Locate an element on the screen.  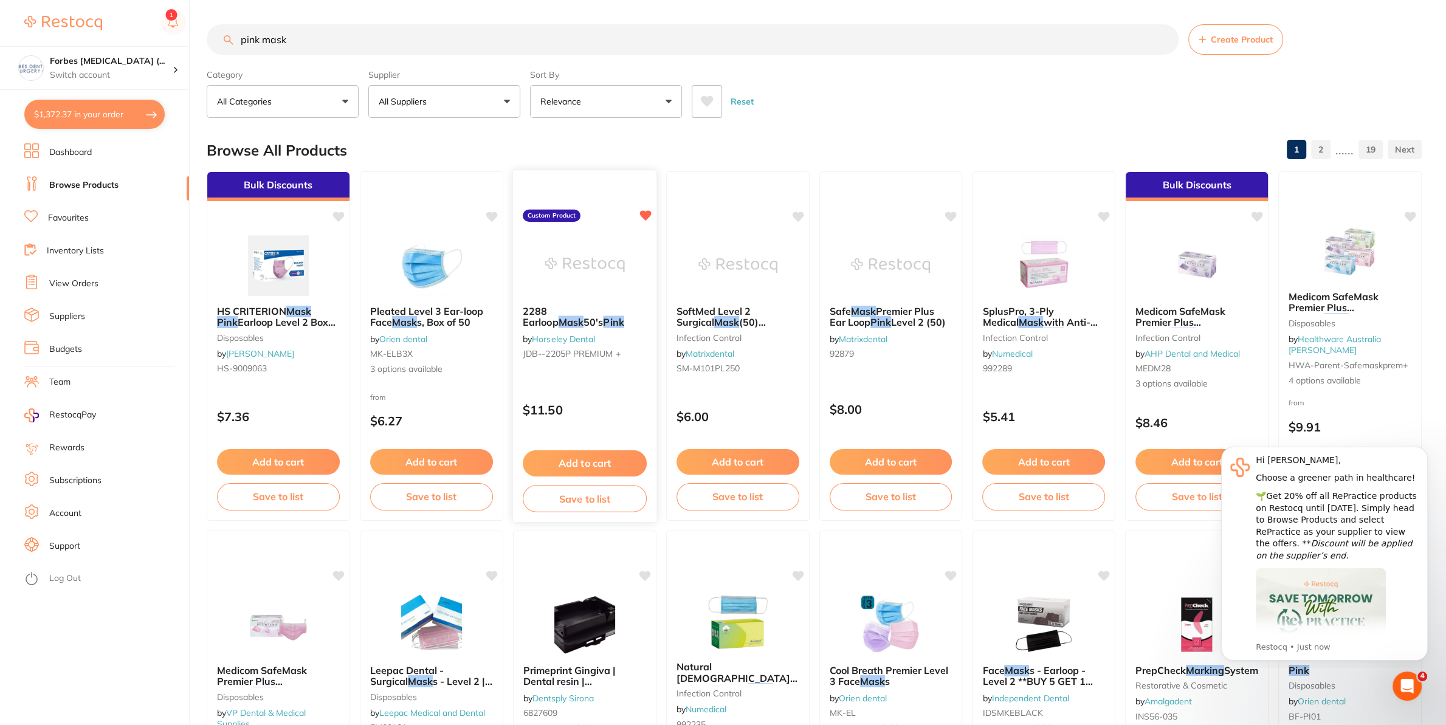
span: HS-9009063 is located at coordinates (242, 368).